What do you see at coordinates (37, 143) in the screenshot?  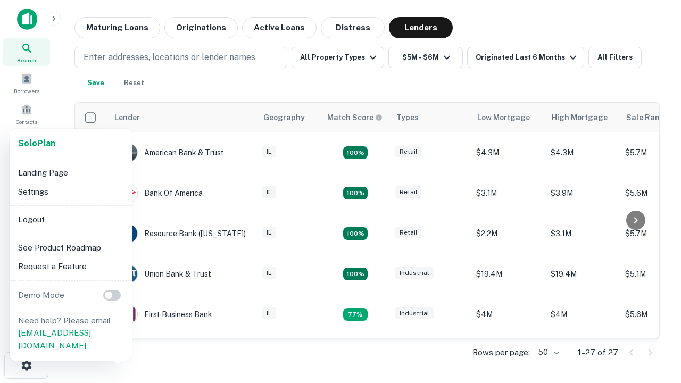 I see `strong: Solo Plan` at bounding box center [37, 143].